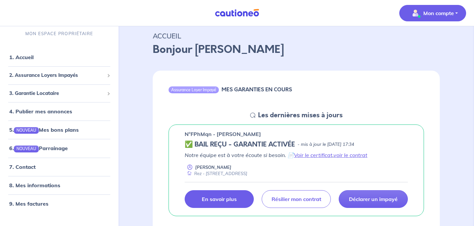 This screenshot has width=474, height=226. What do you see at coordinates (296, 199) in the screenshot?
I see `p: Résilier mon contrat` at bounding box center [296, 199].